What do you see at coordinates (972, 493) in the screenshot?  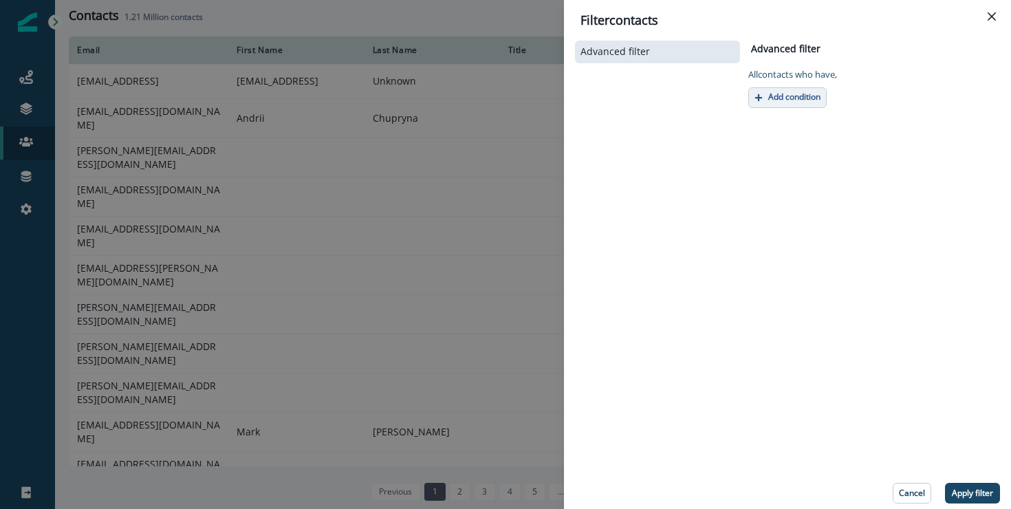 I see `p: Apply filter` at bounding box center [972, 493].